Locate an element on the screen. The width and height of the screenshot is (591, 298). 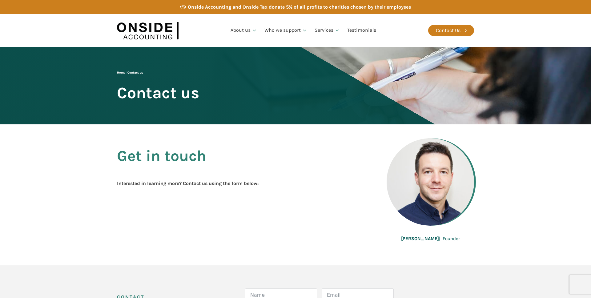
a: Services is located at coordinates (327, 30).